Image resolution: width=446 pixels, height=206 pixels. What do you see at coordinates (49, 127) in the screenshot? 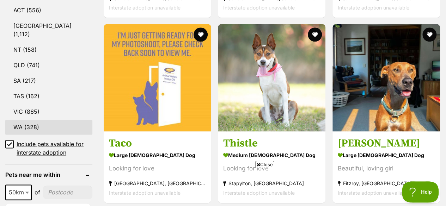
I see `a: WA (328)` at bounding box center [49, 127].